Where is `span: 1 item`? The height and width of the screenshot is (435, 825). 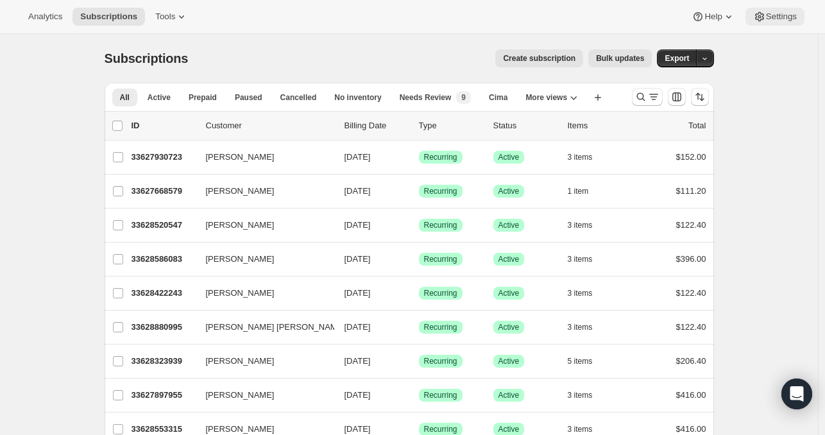 span: 1 item is located at coordinates (578, 191).